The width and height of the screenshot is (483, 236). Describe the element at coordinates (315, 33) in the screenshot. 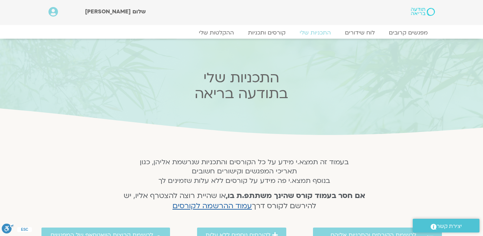

I see `a: התכניות שלי` at that location.